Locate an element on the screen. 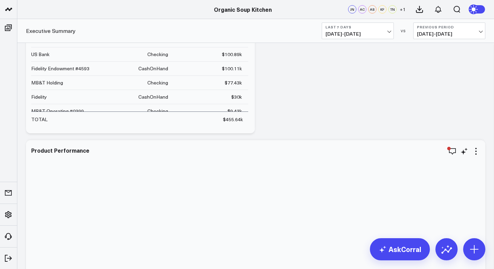  div: Fidelity is located at coordinates (39, 97).